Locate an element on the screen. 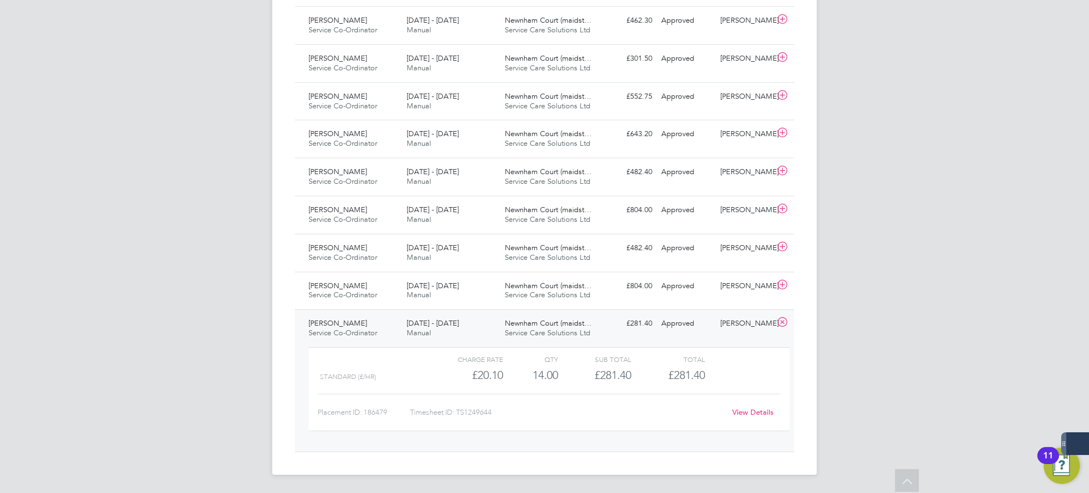 The image size is (1089, 493). div: Sub Total is located at coordinates (594, 359).